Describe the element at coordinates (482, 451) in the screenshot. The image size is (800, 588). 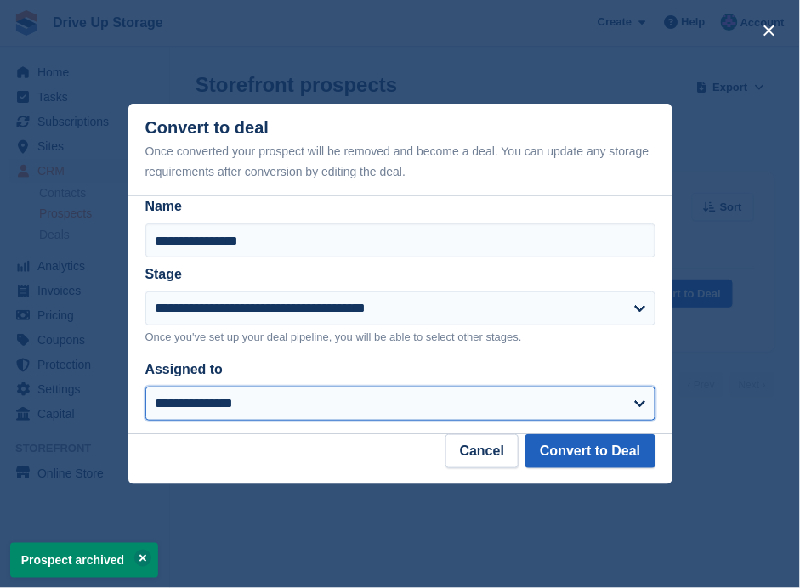
I see `button: Cancel` at that location.